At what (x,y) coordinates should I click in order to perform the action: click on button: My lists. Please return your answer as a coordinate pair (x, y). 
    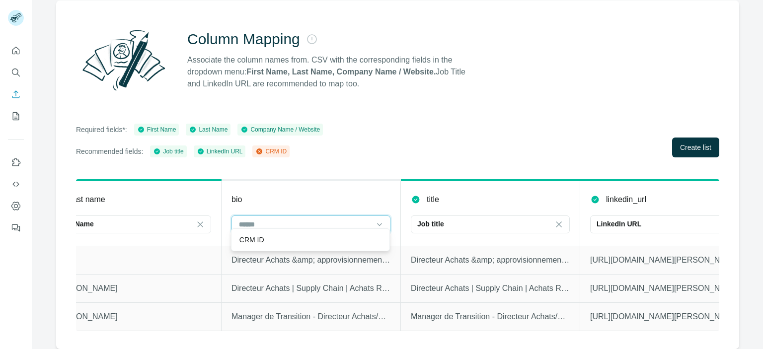
    Looking at the image, I should click on (16, 116).